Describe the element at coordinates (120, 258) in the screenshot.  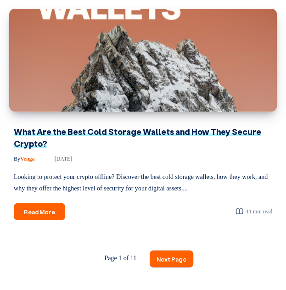
I see `span: Page 1 of 11` at that location.